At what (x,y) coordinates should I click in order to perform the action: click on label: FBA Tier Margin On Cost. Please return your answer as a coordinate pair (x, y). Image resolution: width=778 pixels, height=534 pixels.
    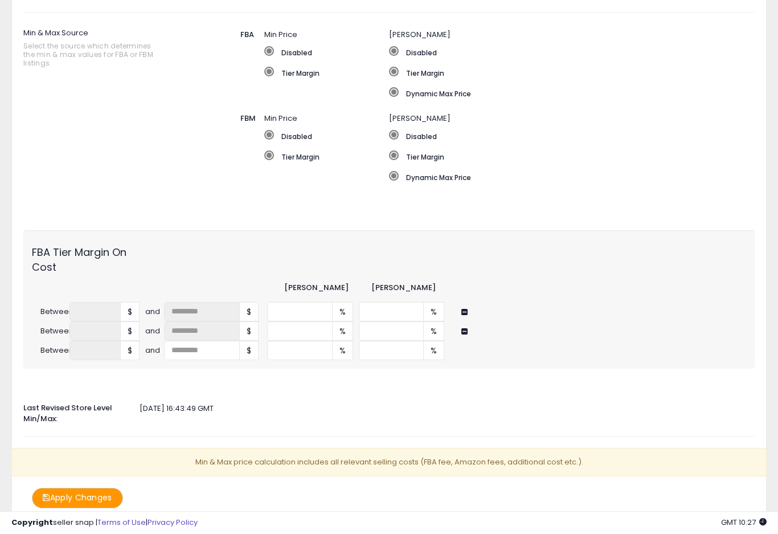
    Looking at the image, I should click on (84, 256).